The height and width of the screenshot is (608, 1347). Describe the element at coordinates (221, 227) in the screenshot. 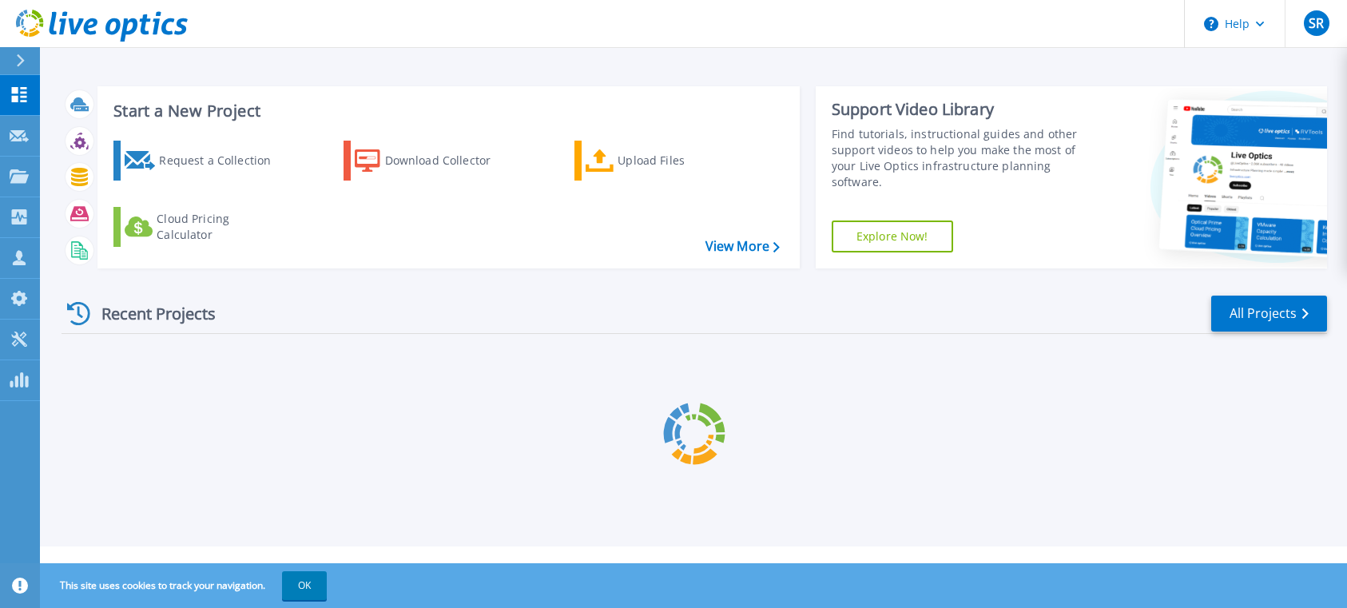

I see `div: Cloud Pricing Calculator` at that location.